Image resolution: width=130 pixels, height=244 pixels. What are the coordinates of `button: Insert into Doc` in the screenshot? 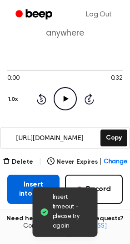 It's located at (33, 189).